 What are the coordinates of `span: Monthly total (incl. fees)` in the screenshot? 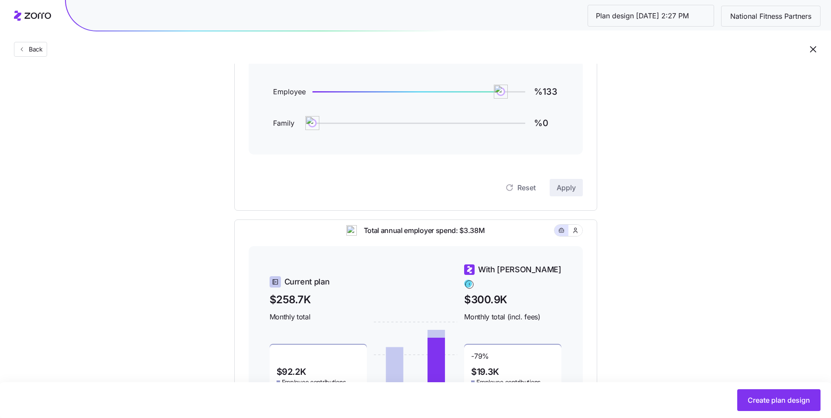 It's located at (513, 317).